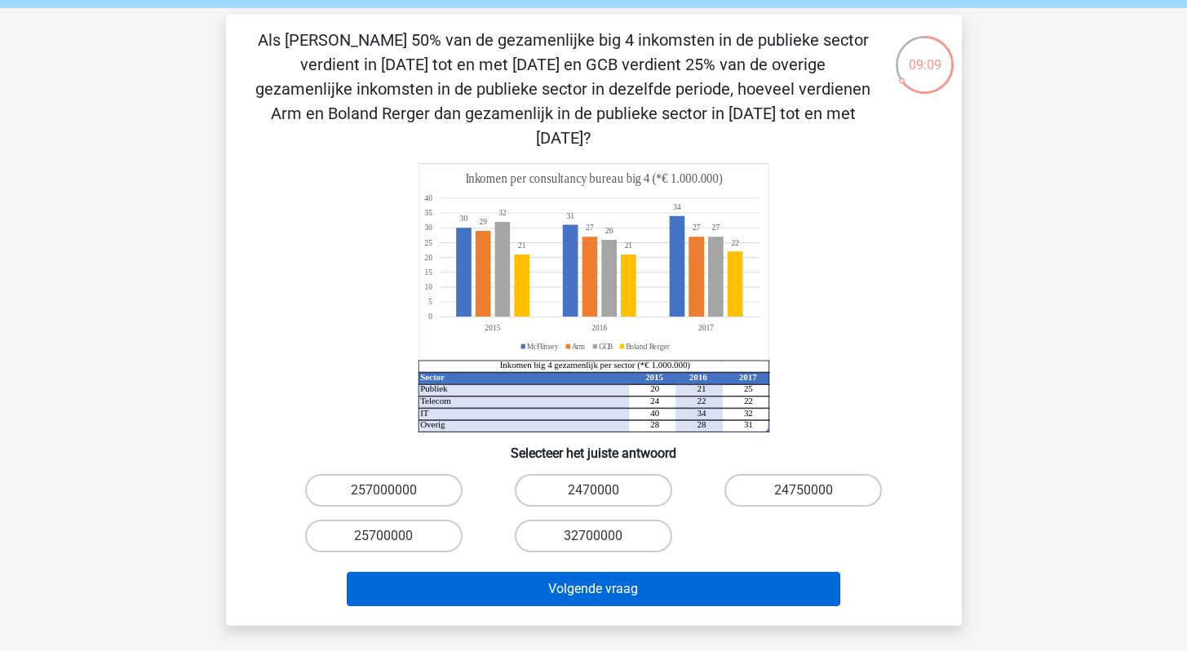 The height and width of the screenshot is (651, 1187). What do you see at coordinates (434, 388) in the screenshot?
I see `tspan: Publiek` at bounding box center [434, 388].